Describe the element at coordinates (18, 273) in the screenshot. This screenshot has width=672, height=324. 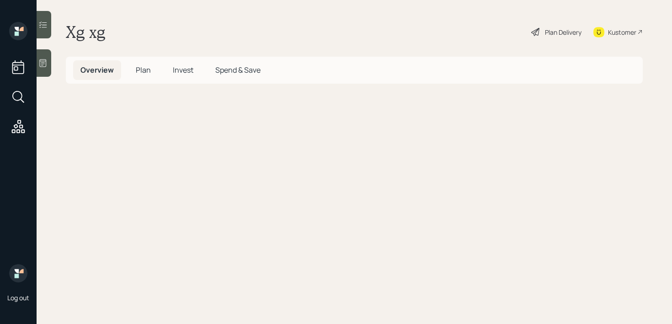
I see `img: retirable_logo.png` at that location.